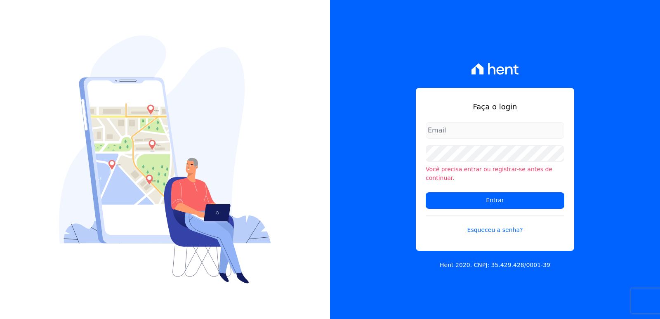 The image size is (660, 319). I want to click on input: Email, so click(495, 130).